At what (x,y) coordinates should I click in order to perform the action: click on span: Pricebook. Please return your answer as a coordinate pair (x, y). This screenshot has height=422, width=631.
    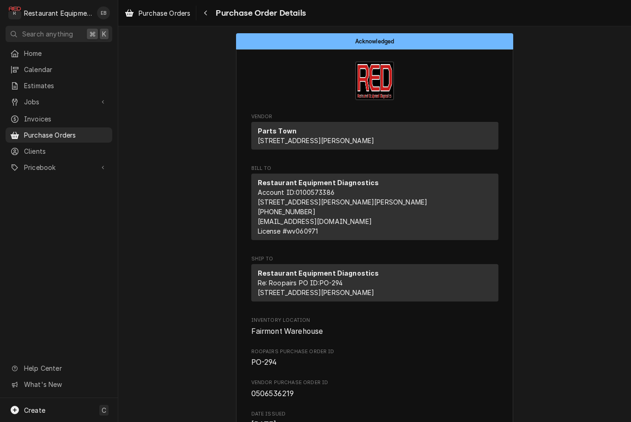
    Looking at the image, I should click on (59, 167).